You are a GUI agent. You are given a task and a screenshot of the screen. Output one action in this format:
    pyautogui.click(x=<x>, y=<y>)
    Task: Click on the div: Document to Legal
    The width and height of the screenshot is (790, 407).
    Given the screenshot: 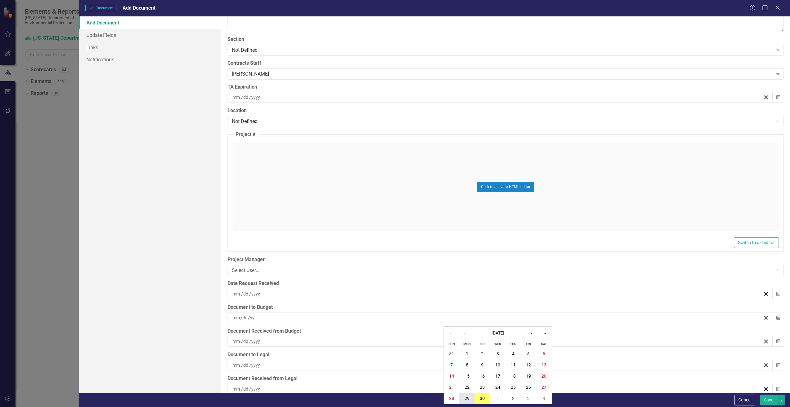 What is the action you would take?
    pyautogui.click(x=506, y=355)
    